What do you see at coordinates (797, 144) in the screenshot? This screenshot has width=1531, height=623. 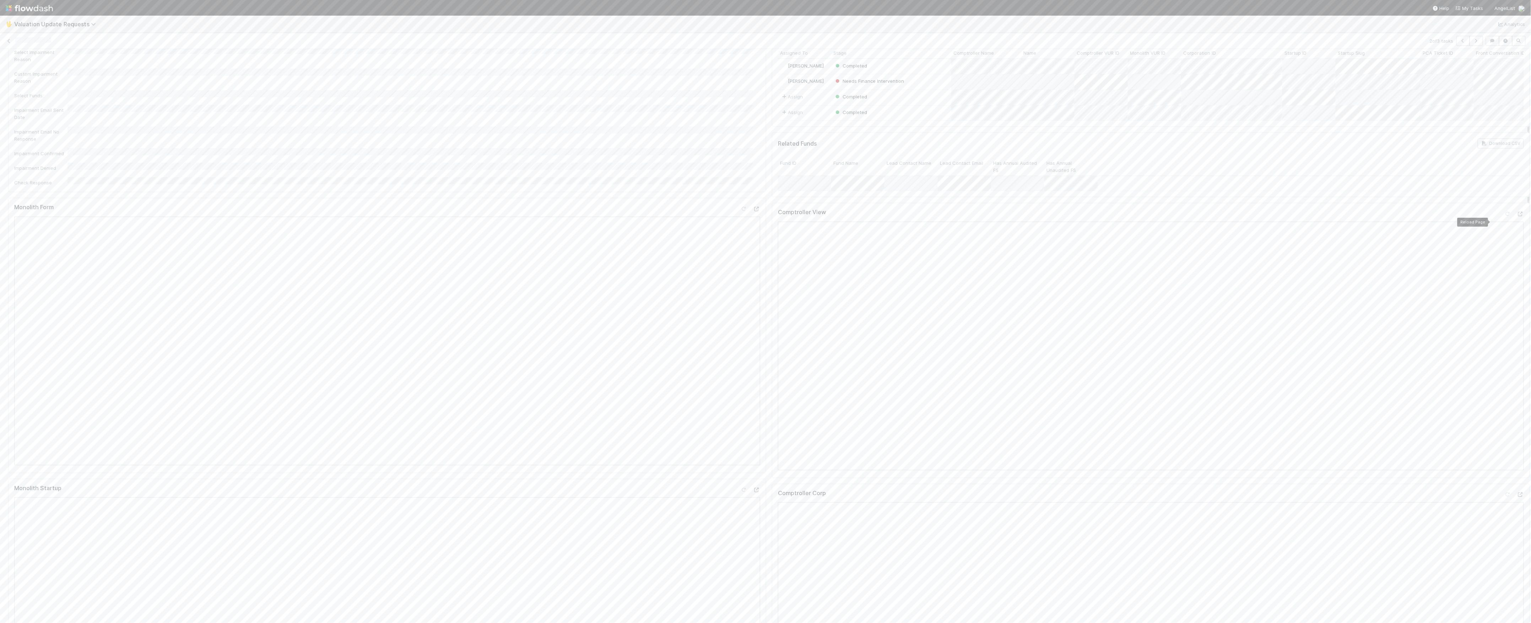 I see `h5: Related Funds` at bounding box center [797, 144].